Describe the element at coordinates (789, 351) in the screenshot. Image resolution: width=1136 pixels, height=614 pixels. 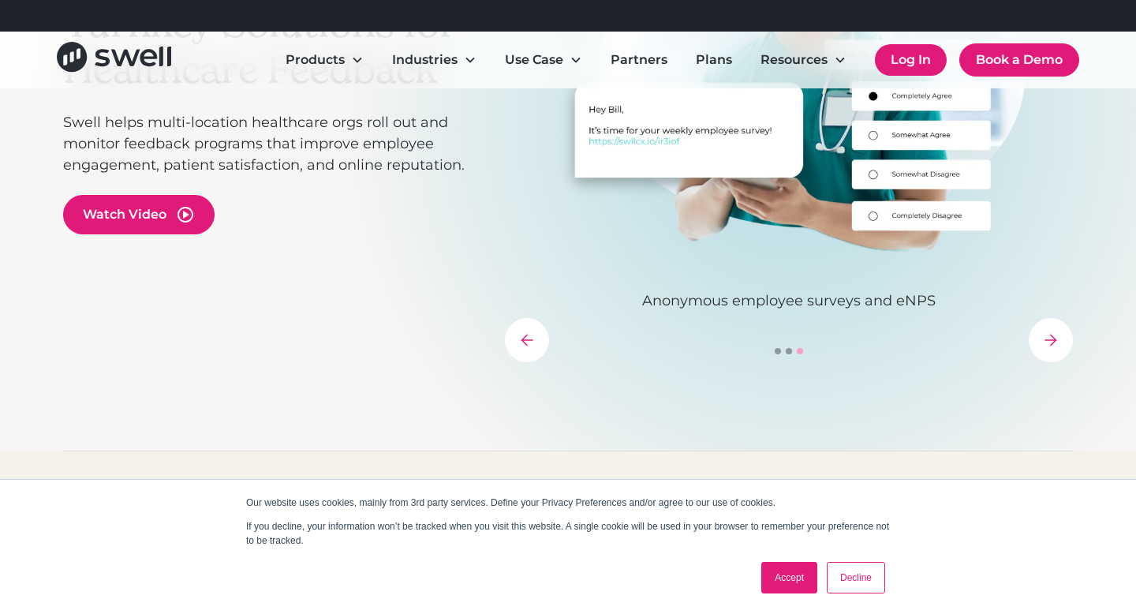
I see `div: Show slide 2 of 3` at that location.